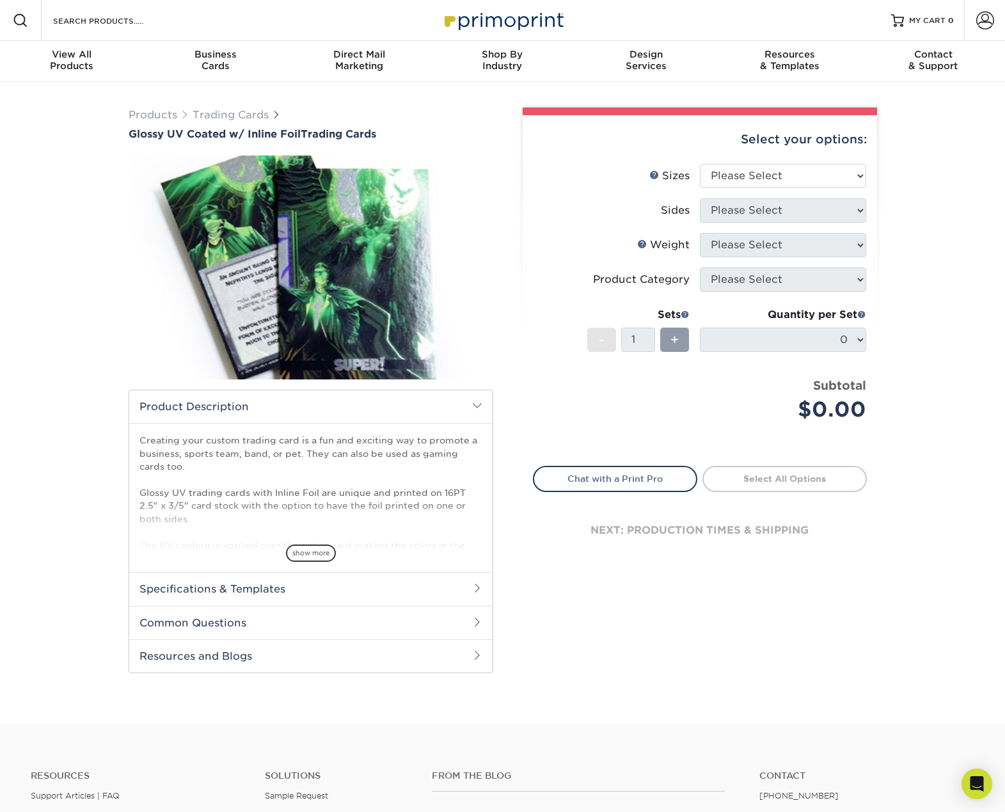 Image resolution: width=1005 pixels, height=812 pixels. What do you see at coordinates (311, 134) in the screenshot?
I see `a: Glossy UV Coated w/ Inline FoilTrading Cards` at bounding box center [311, 134].